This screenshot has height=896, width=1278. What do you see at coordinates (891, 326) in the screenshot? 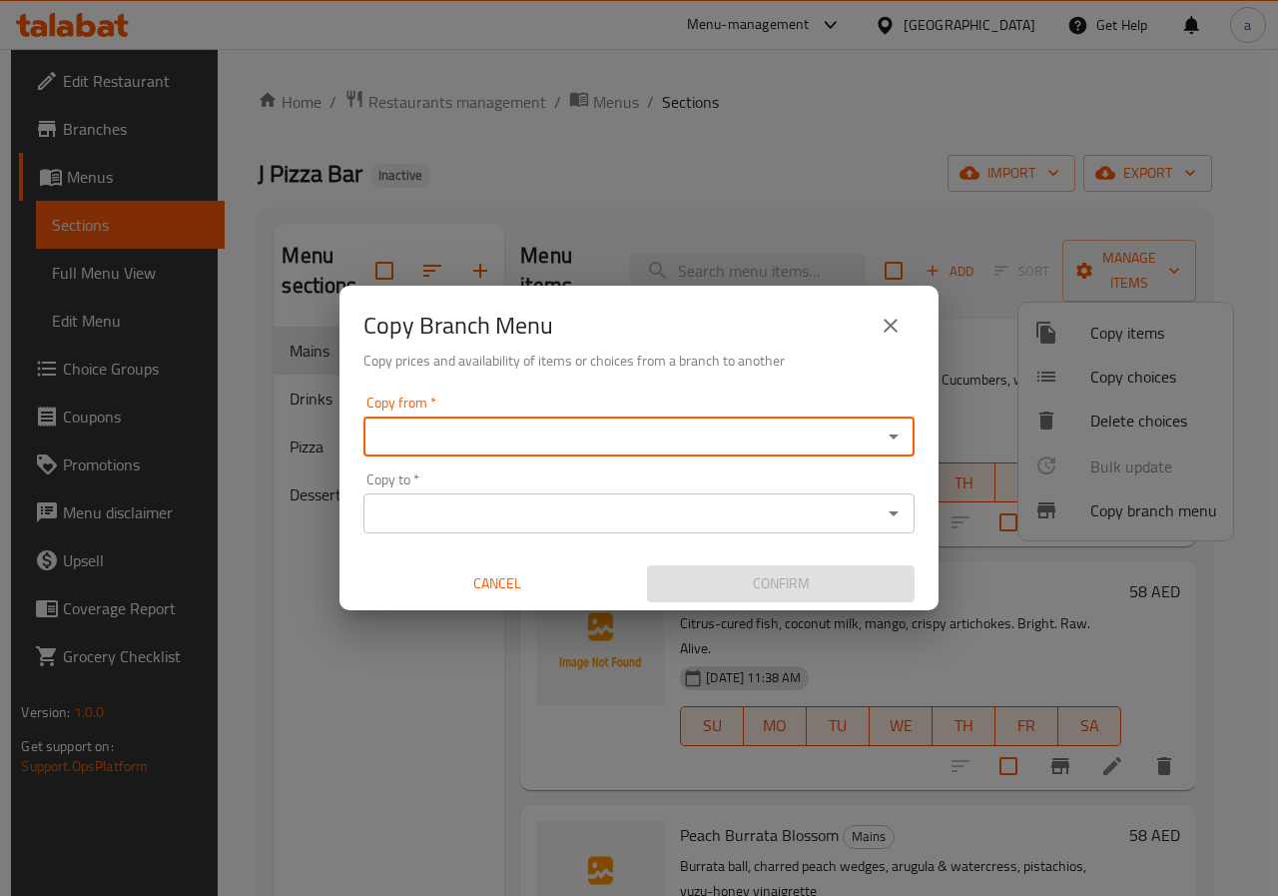
I see `button: close` at bounding box center [891, 326].